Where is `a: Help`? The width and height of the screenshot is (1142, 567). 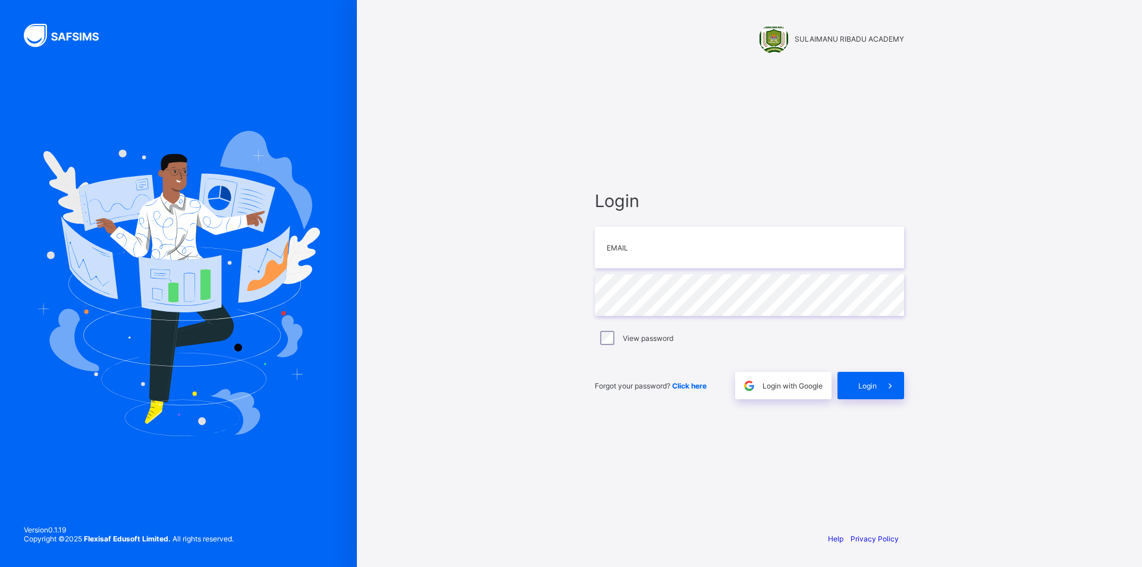
a: Help is located at coordinates (835, 538).